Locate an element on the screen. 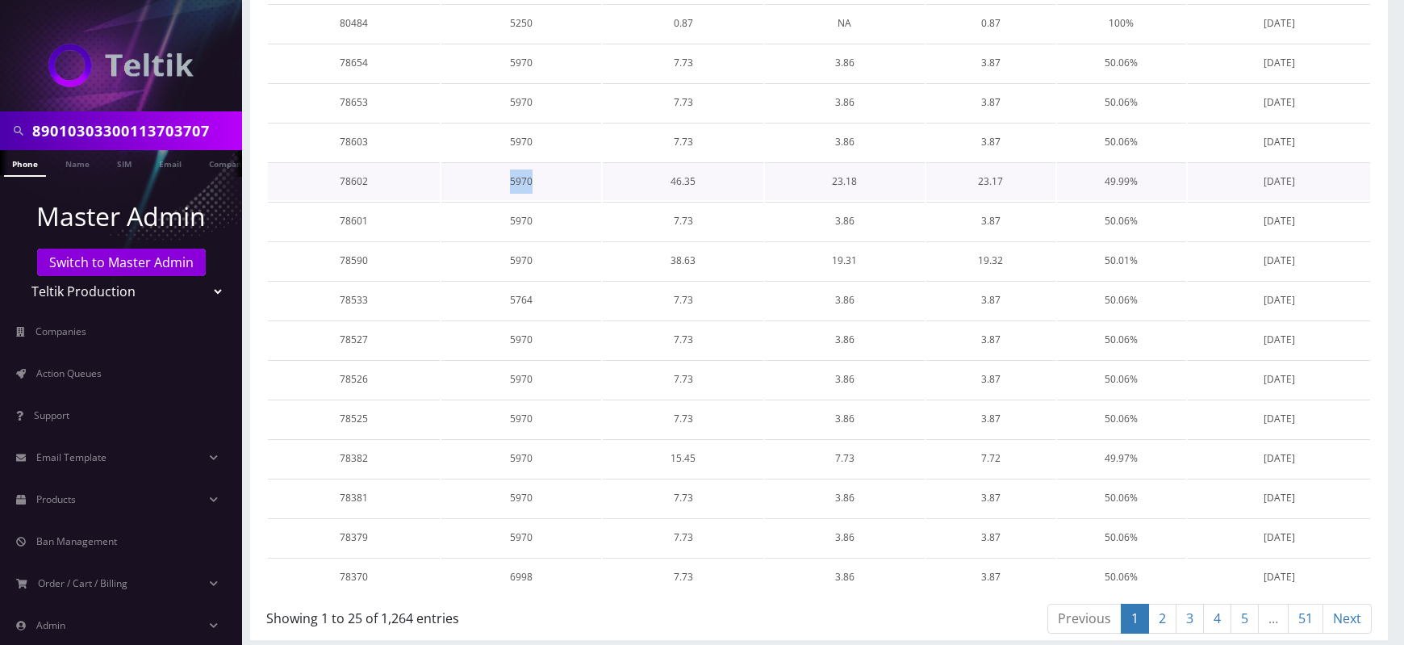  td: 78654 is located at coordinates (353, 62).